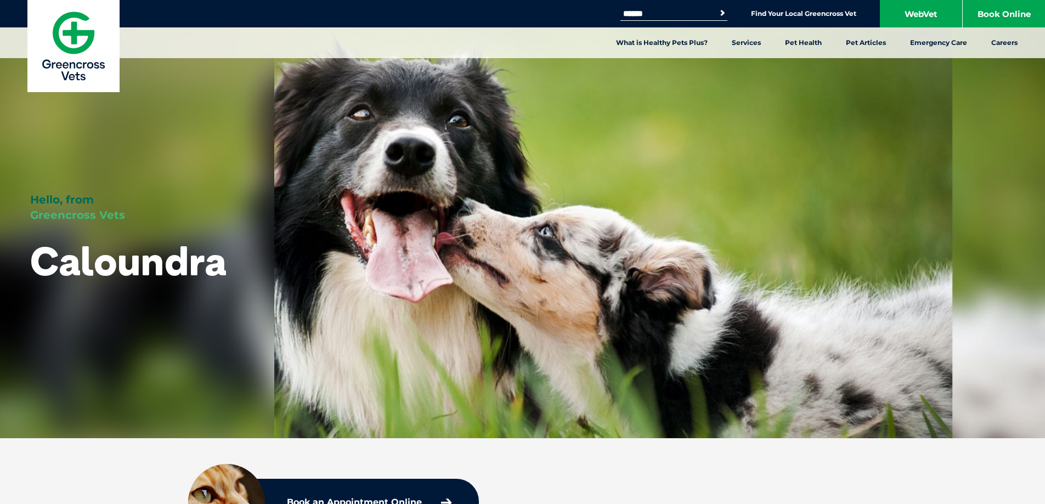 The image size is (1045, 504). Describe the element at coordinates (128, 261) in the screenshot. I see `h1: Caloundra` at that location.